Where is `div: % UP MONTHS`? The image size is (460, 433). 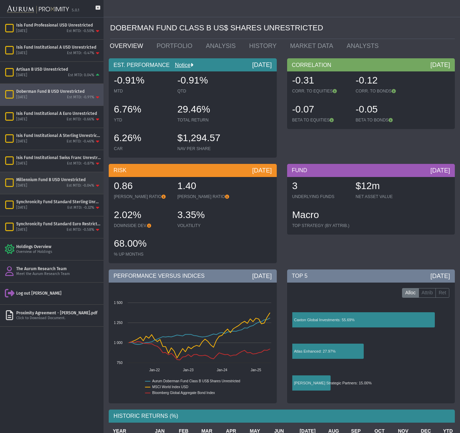
div: % UP MONTHS is located at coordinates (142, 254).